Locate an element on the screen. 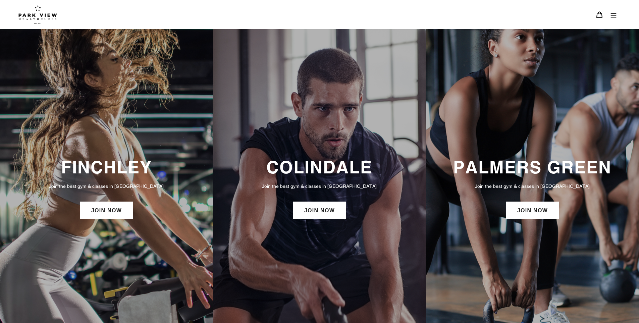 The height and width of the screenshot is (323, 639). h3: PALMERS GREEN is located at coordinates (533, 167).